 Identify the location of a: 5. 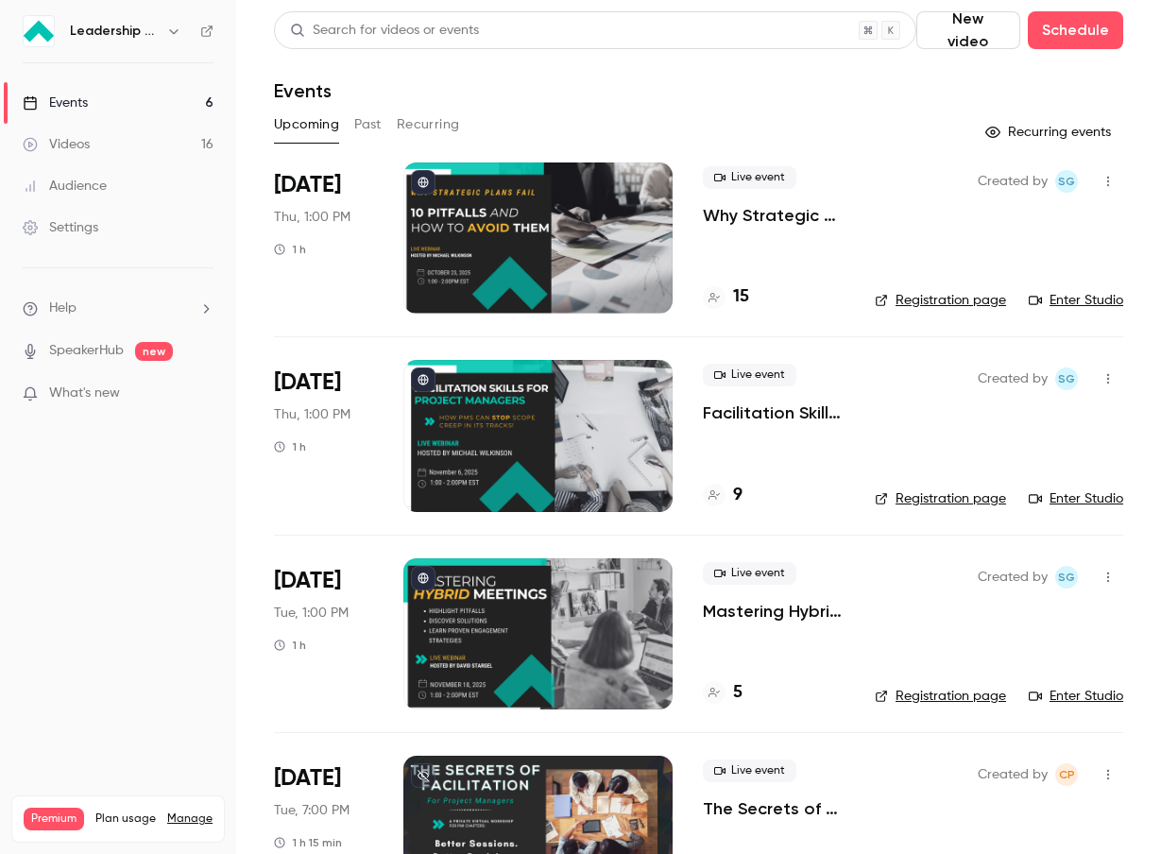
(723, 693).